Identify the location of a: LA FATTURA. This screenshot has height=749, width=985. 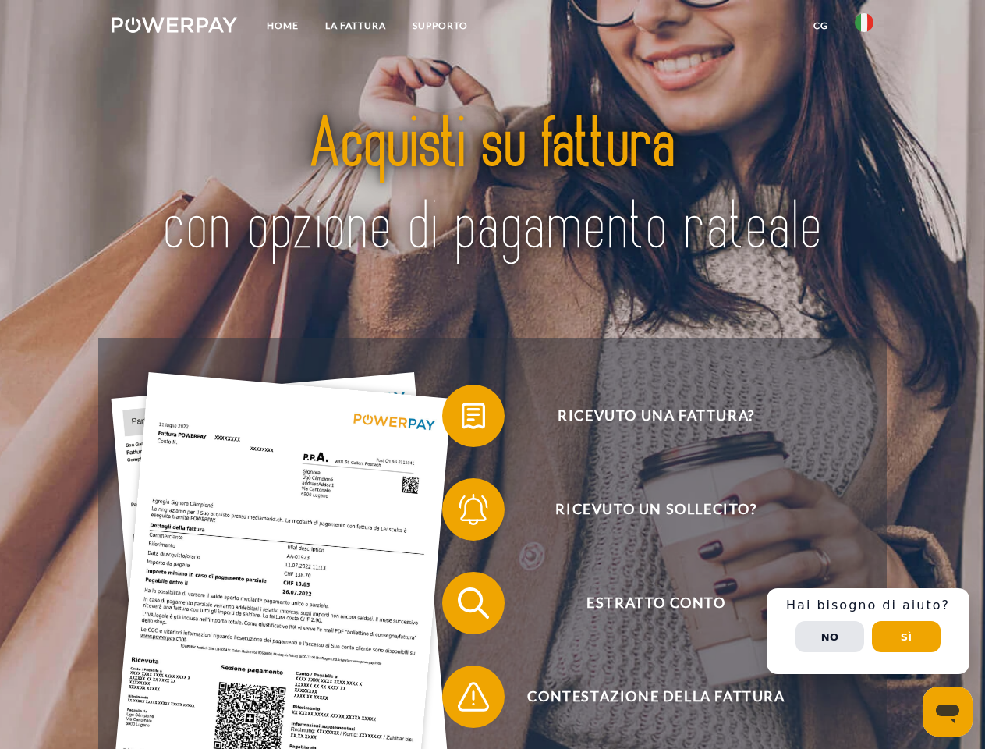
(356, 26).